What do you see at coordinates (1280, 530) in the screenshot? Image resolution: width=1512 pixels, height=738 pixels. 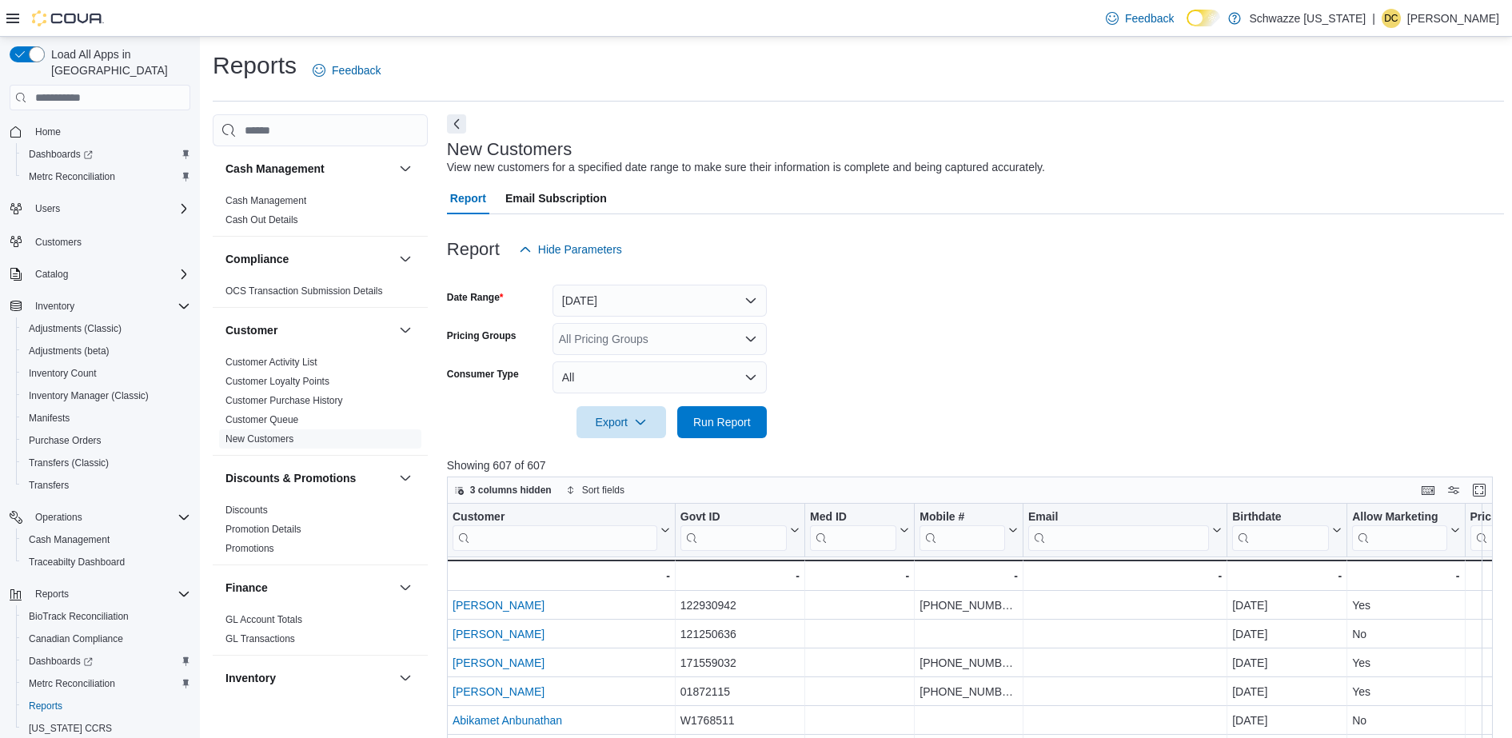 I see `div: Birthdate` at bounding box center [1280, 530].